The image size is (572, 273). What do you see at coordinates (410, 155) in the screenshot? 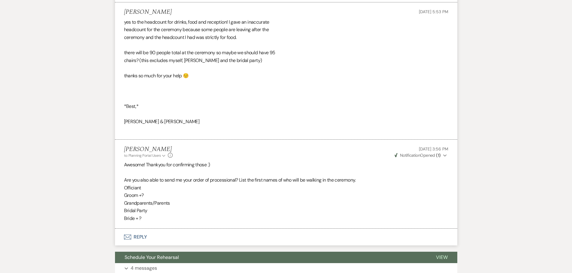
I see `span: Notification` at bounding box center [410, 155].